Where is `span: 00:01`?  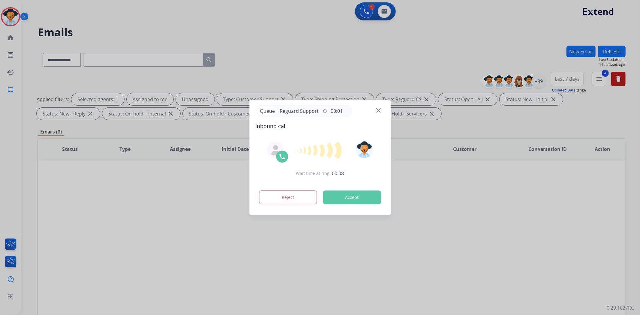 span: 00:01 is located at coordinates (337, 111).